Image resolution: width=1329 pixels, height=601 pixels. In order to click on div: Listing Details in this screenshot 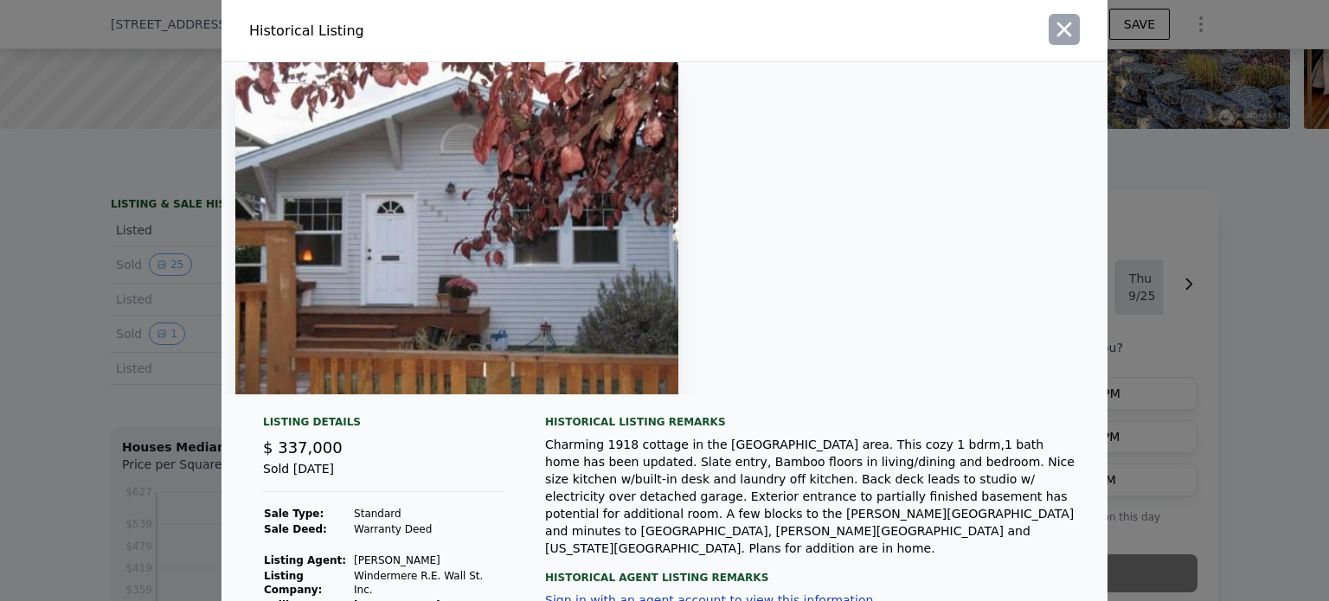, I will do `click(383, 426)`.